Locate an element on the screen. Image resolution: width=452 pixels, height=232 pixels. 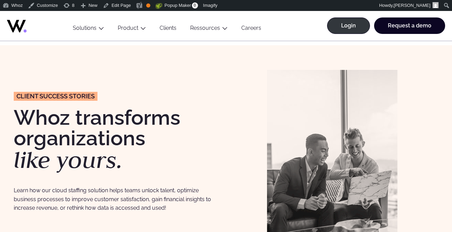
span: CLIENT success stories is located at coordinates (56, 96).